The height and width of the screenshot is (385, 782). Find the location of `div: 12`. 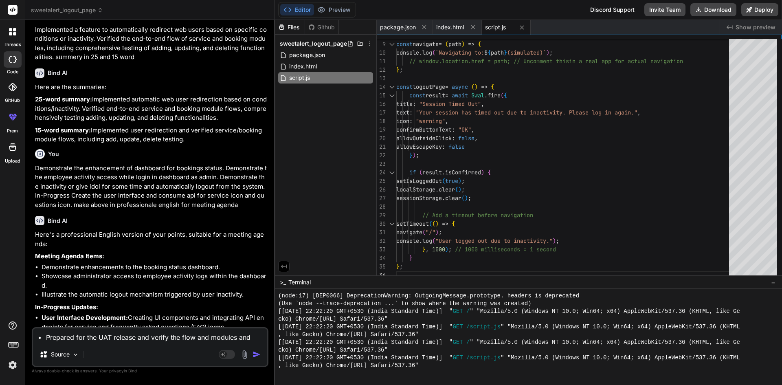

div: 12 is located at coordinates (381, 70).